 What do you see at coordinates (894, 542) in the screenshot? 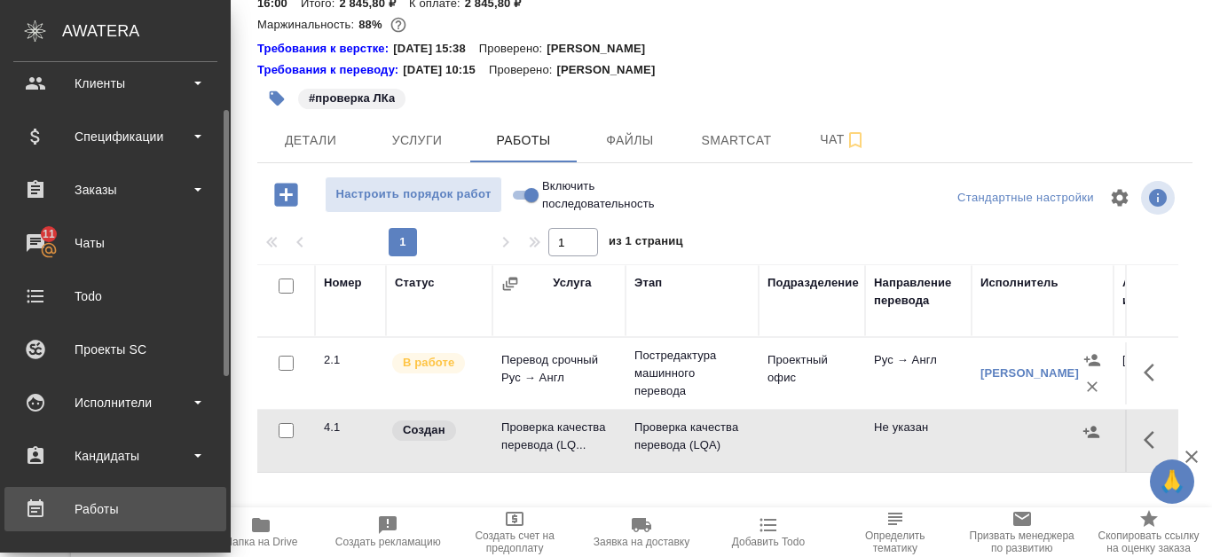
I see `span: Определить тематику` at bounding box center [894, 542].